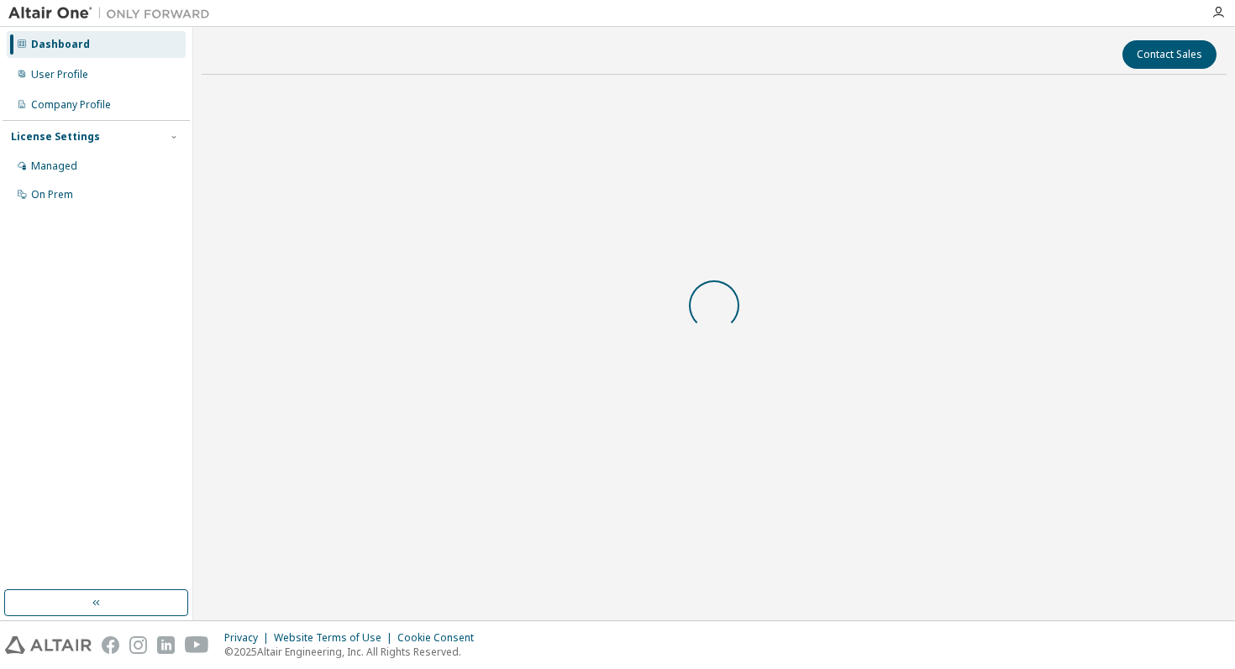 This screenshot has width=1235, height=669. What do you see at coordinates (55, 137) in the screenshot?
I see `div: License Settings` at bounding box center [55, 137].